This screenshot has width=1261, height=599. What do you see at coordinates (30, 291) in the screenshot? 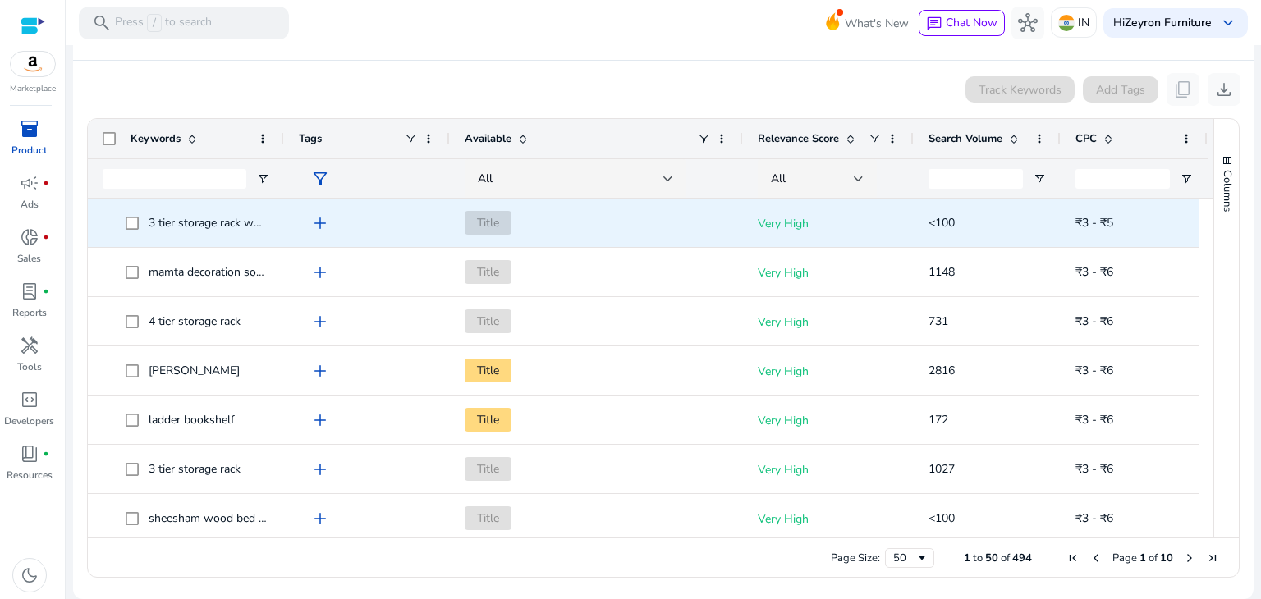
I see `span: lab_profile` at bounding box center [30, 291].